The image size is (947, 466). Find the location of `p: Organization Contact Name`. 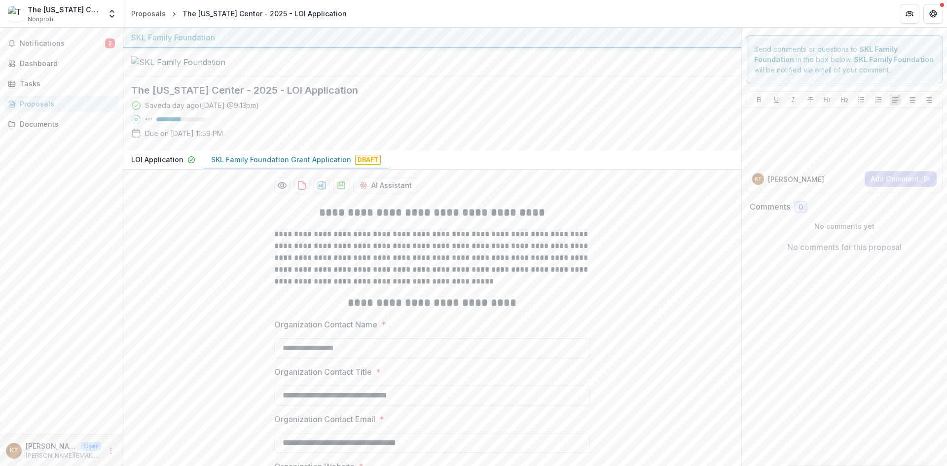

p: Organization Contact Name is located at coordinates (326, 325).